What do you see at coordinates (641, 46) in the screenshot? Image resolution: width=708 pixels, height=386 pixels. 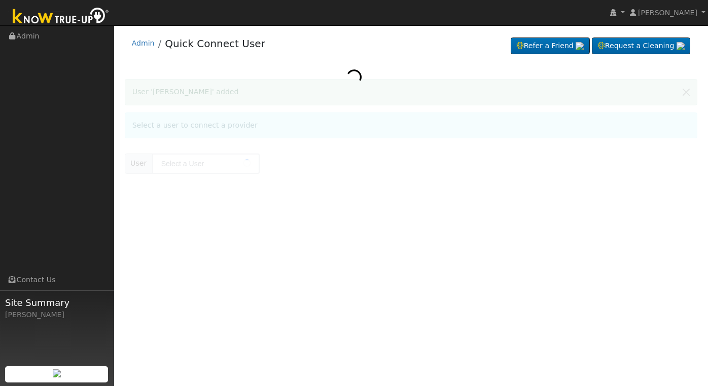 I see `a: Request a Cleaning` at bounding box center [641, 46].